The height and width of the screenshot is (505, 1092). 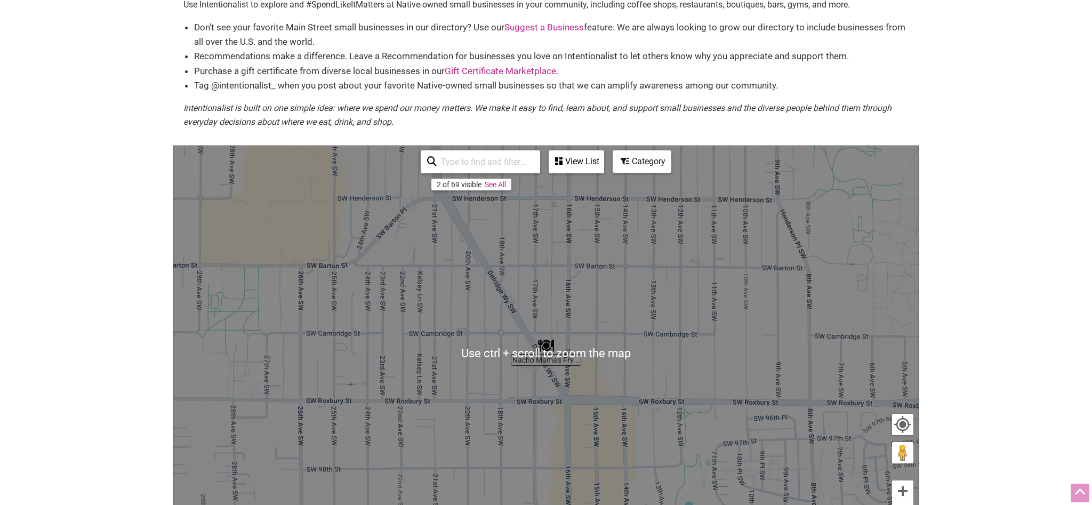 I want to click on div: Type to search and filter, so click(x=480, y=161).